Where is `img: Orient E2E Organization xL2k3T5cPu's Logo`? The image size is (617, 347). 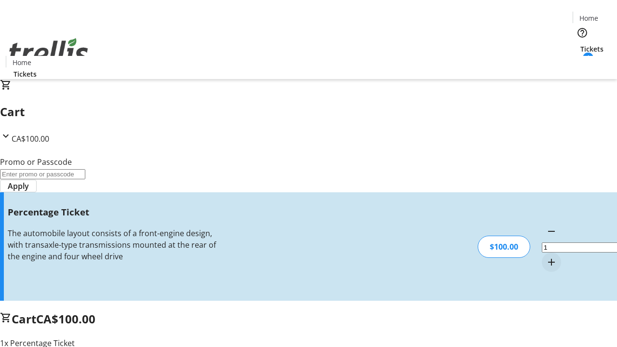
img: Orient E2E Organization xL2k3T5cPu's Logo is located at coordinates (49, 52).